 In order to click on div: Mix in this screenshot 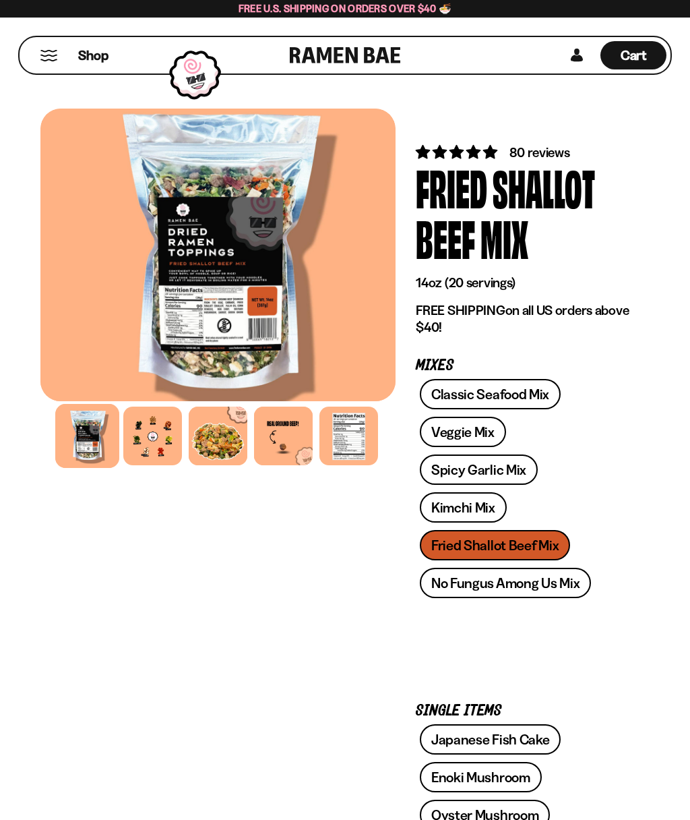, I will do `click(504, 237)`.